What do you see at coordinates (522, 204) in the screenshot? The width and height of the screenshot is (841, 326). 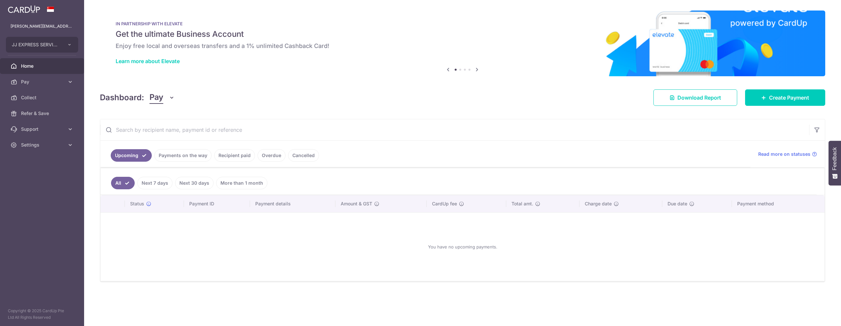 I see `span: Total amt.` at bounding box center [522, 204].